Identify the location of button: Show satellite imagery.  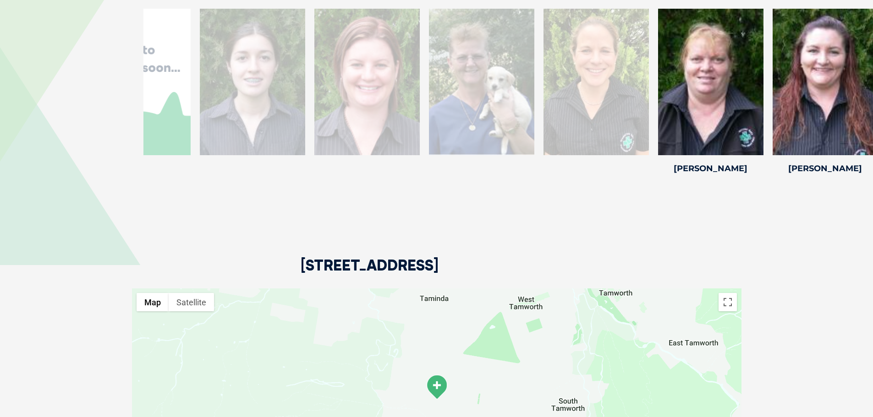
(191, 302).